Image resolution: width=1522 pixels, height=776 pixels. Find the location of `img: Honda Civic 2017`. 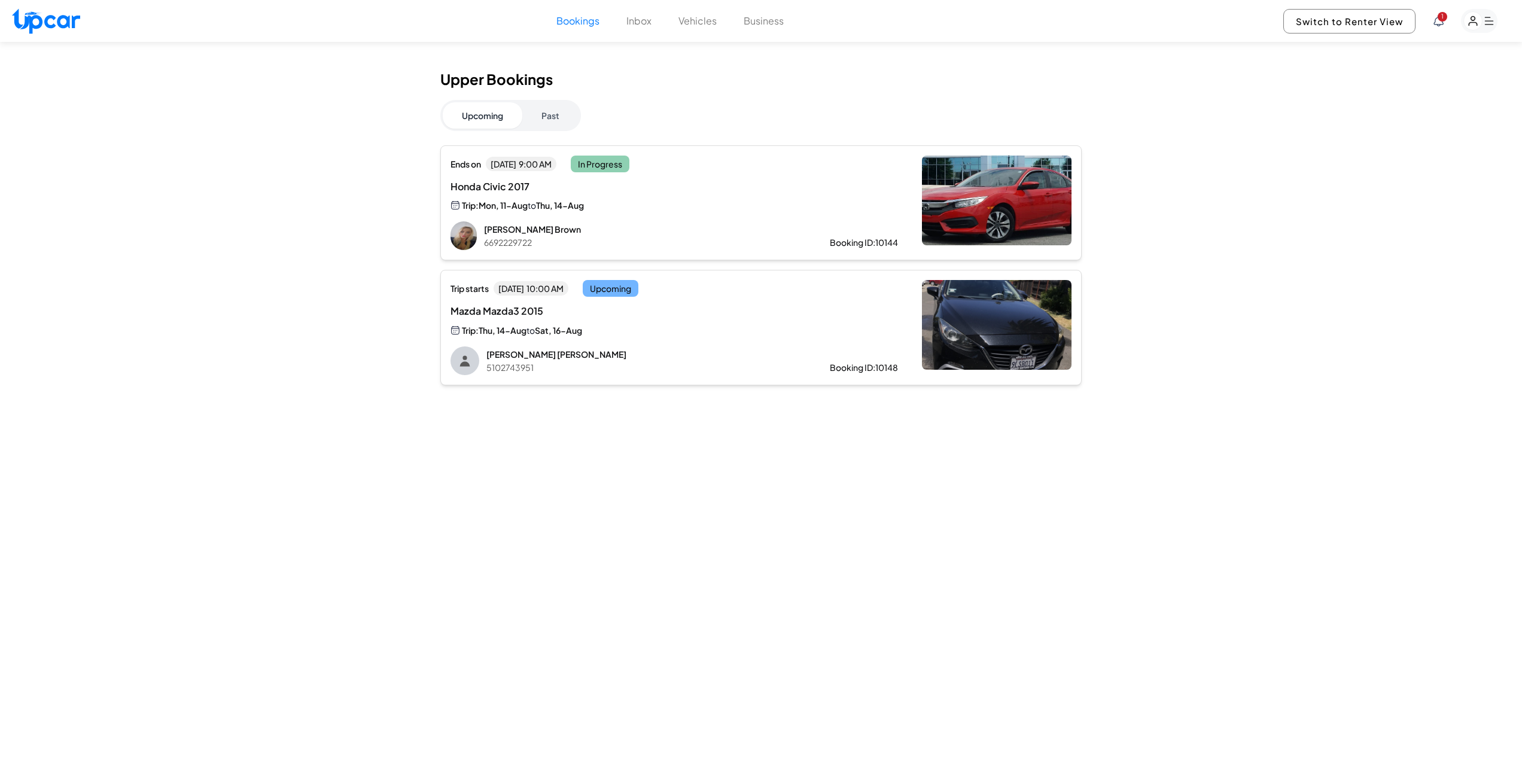

img: Honda Civic 2017 is located at coordinates (996, 200).